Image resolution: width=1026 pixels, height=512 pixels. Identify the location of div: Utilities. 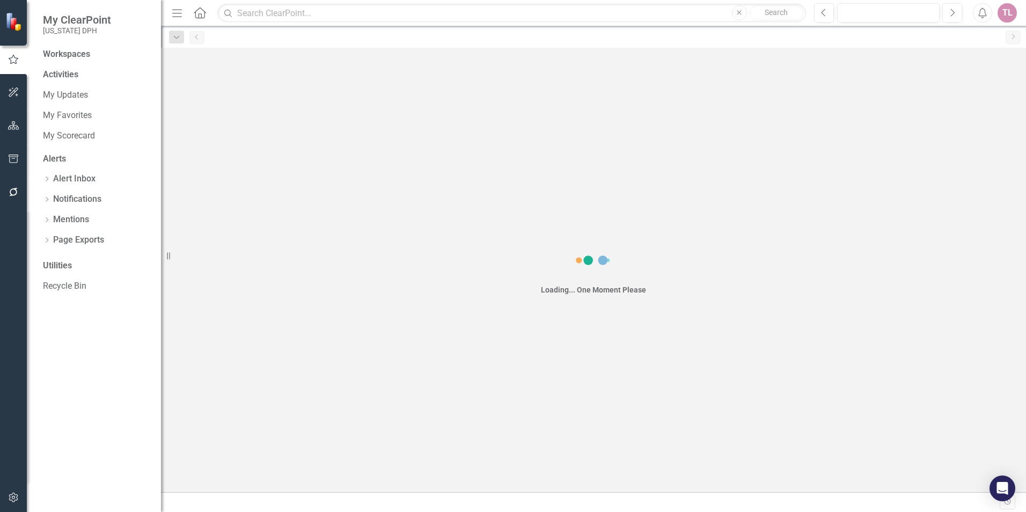
(97, 266).